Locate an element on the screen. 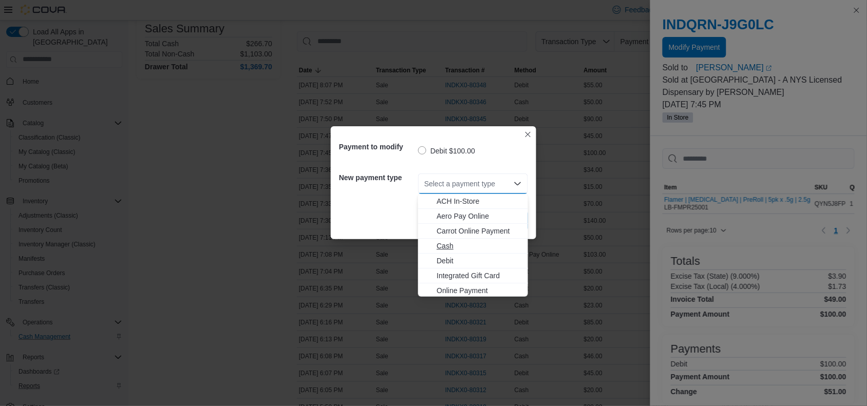  button: ACH In-Store is located at coordinates (473, 201).